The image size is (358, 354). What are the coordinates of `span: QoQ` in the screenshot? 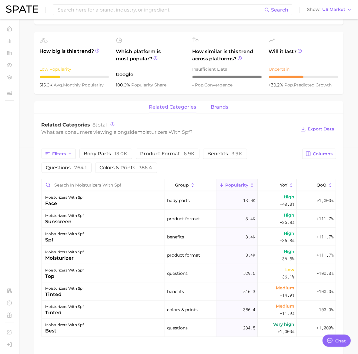 It's located at (321, 185).